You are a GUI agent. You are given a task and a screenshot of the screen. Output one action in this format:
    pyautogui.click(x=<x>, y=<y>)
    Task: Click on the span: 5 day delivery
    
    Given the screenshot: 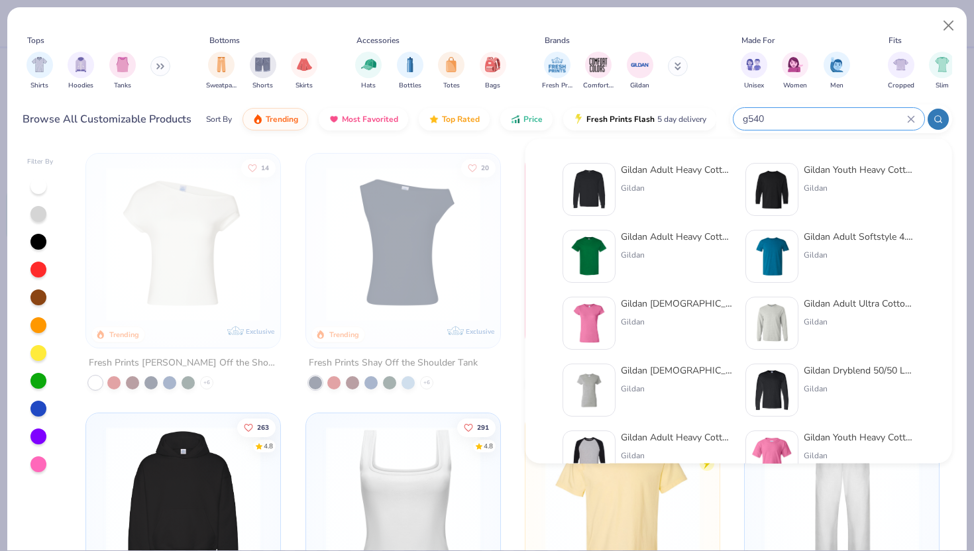 What is the action you would take?
    pyautogui.click(x=682, y=119)
    